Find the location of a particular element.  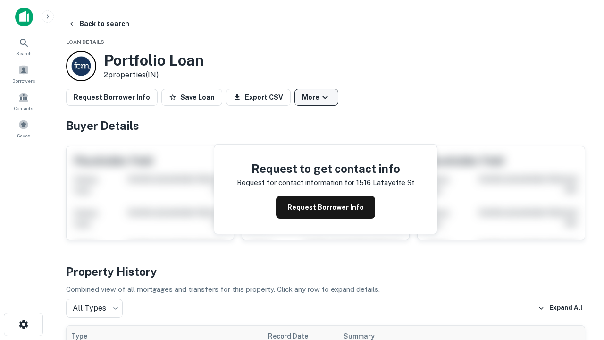

a: Saved is located at coordinates (24, 128).